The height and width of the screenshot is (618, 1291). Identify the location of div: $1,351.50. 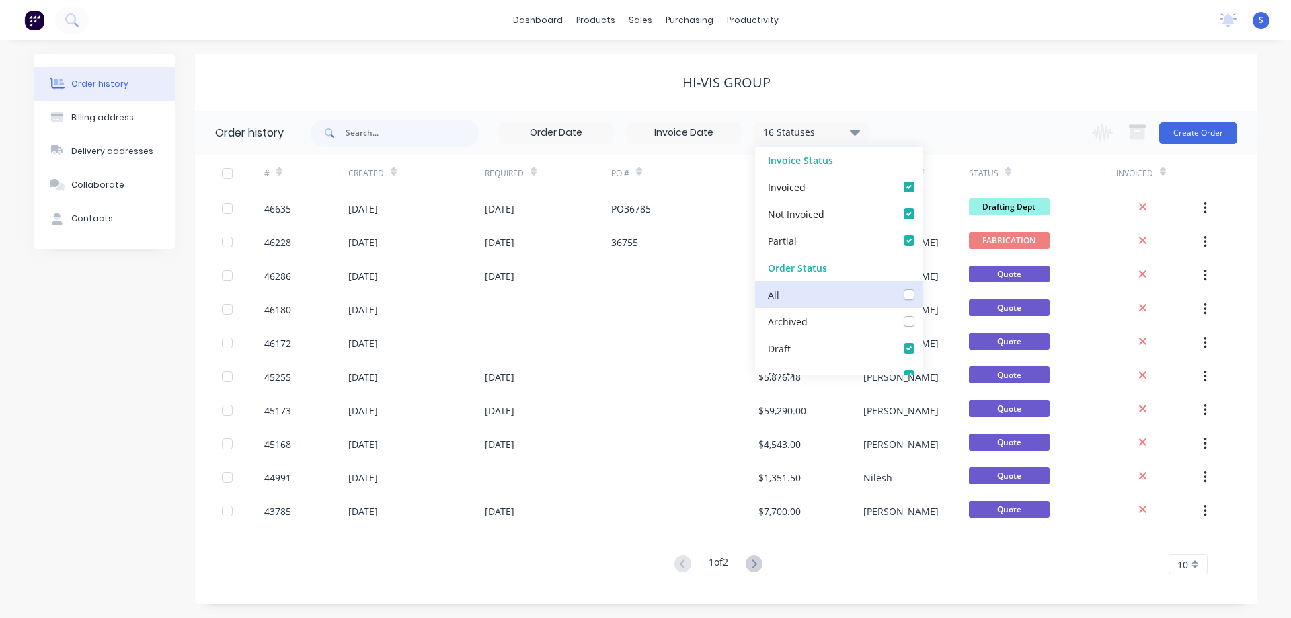
(780, 478).